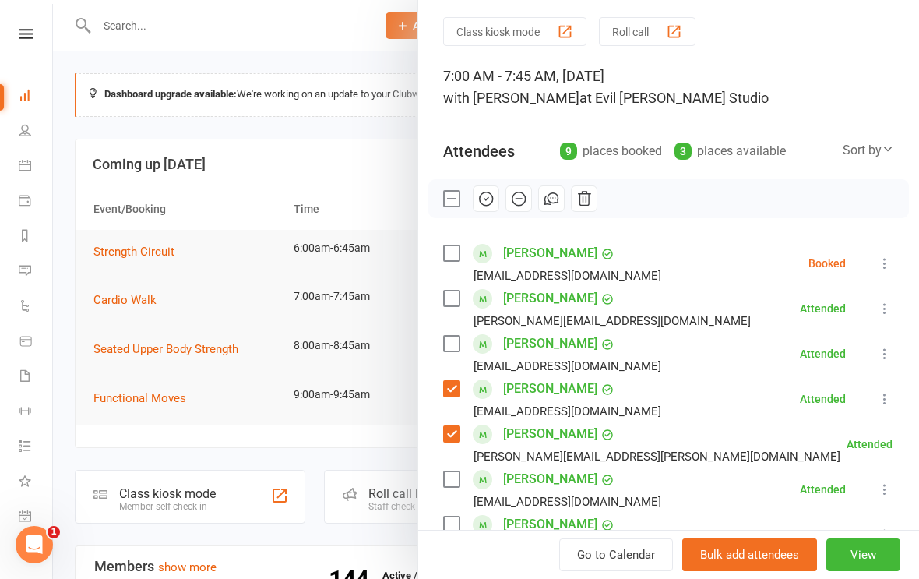 Image resolution: width=919 pixels, height=579 pixels. I want to click on button: Roll call, so click(647, 31).